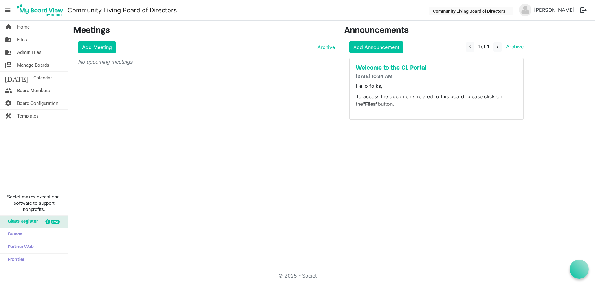  What do you see at coordinates (23, 27) in the screenshot?
I see `span: Home` at bounding box center [23, 27].